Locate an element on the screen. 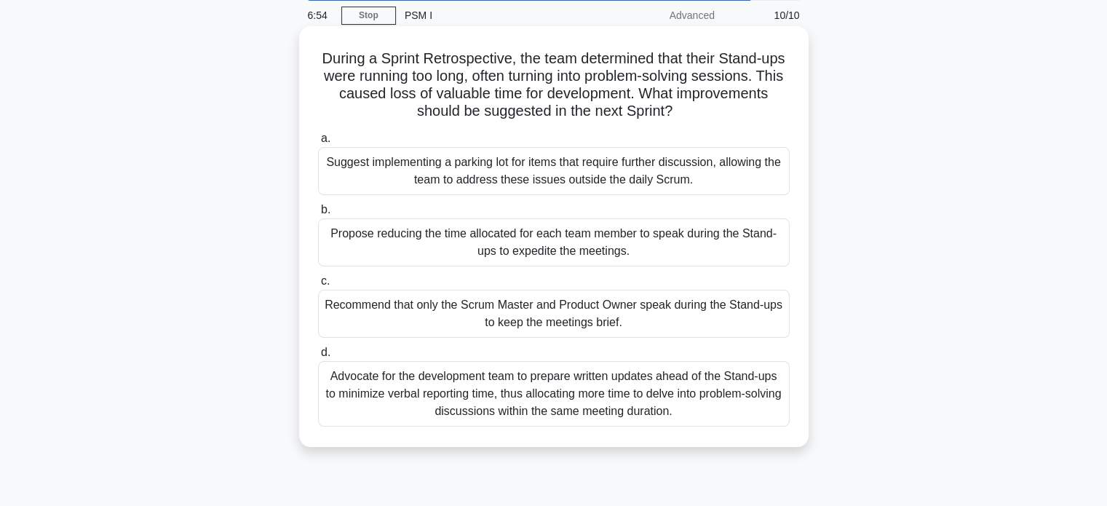 This screenshot has width=1107, height=506. div: 6:54 is located at coordinates (320, 15).